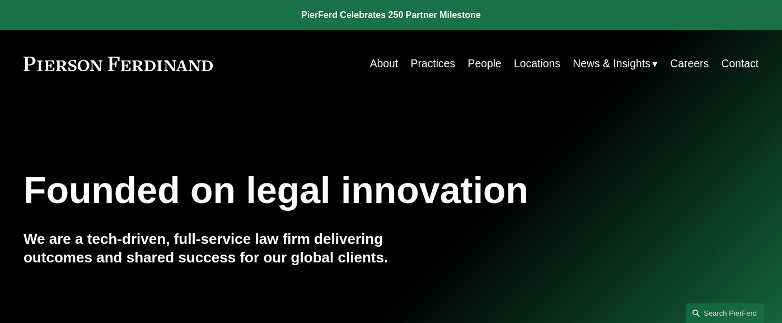 The width and height of the screenshot is (782, 323). I want to click on a: Careers, so click(689, 63).